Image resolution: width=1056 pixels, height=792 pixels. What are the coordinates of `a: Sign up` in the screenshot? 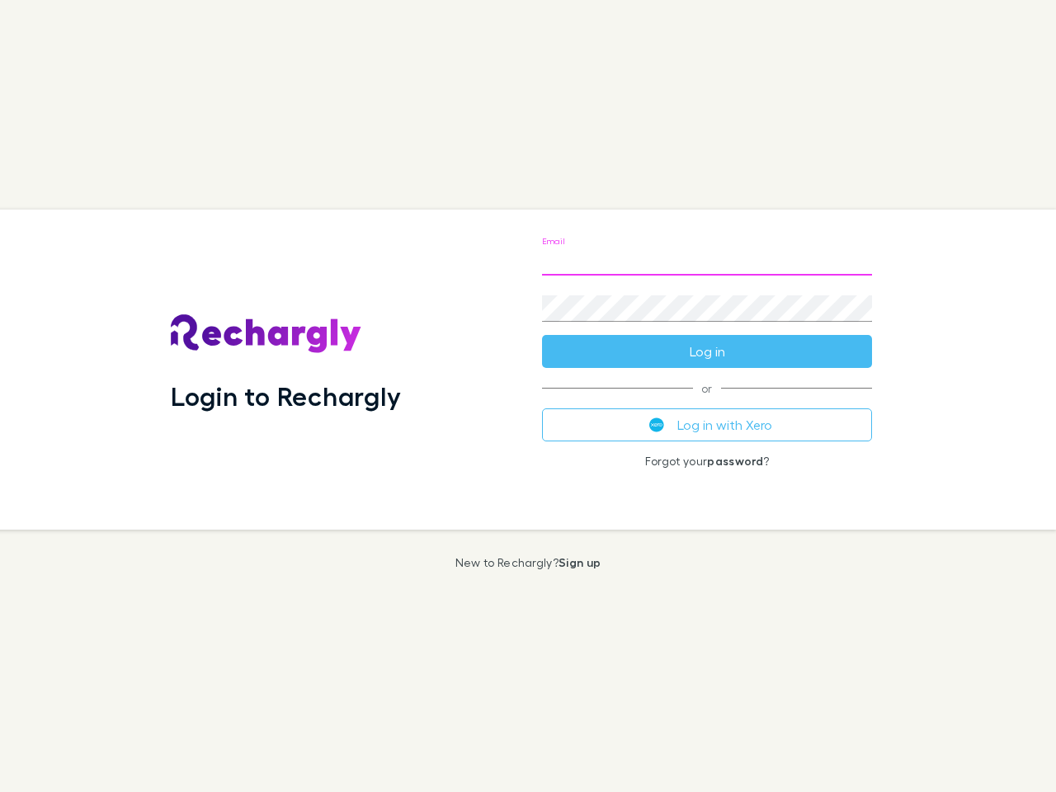 It's located at (579, 562).